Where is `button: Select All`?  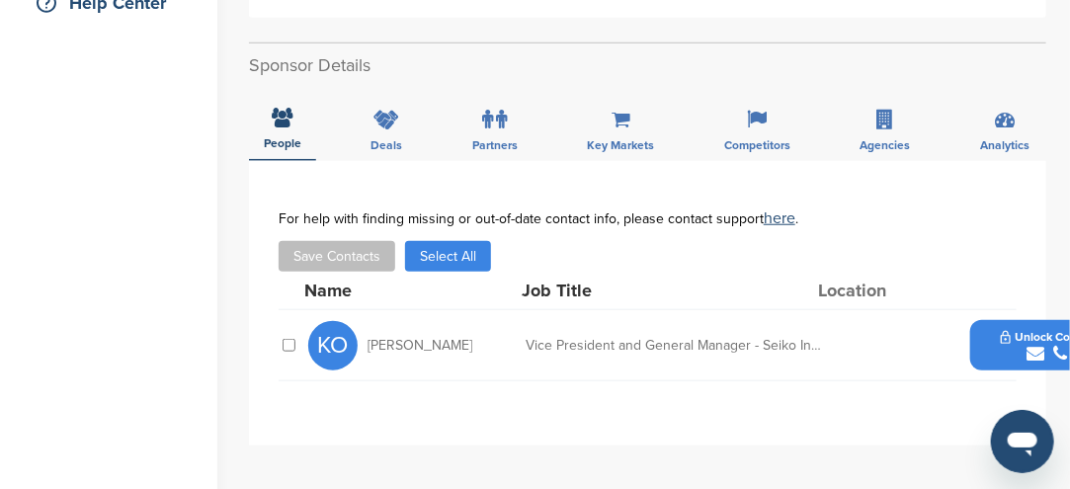 button: Select All is located at coordinates (447, 256).